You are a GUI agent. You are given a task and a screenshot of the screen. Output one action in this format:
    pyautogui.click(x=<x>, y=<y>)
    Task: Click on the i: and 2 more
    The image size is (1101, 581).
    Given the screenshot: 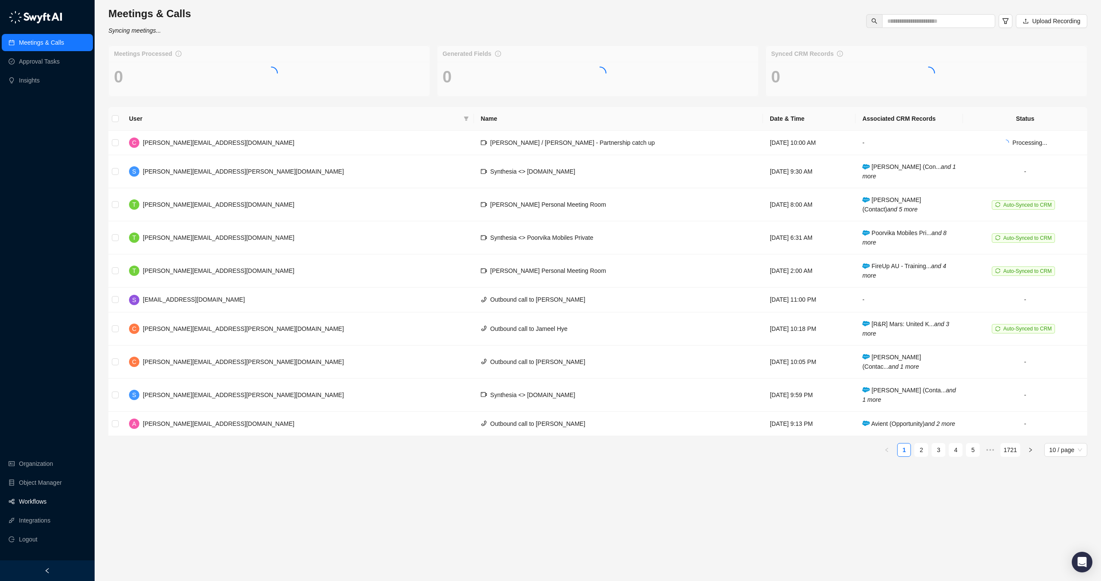 What is the action you would take?
    pyautogui.click(x=940, y=424)
    